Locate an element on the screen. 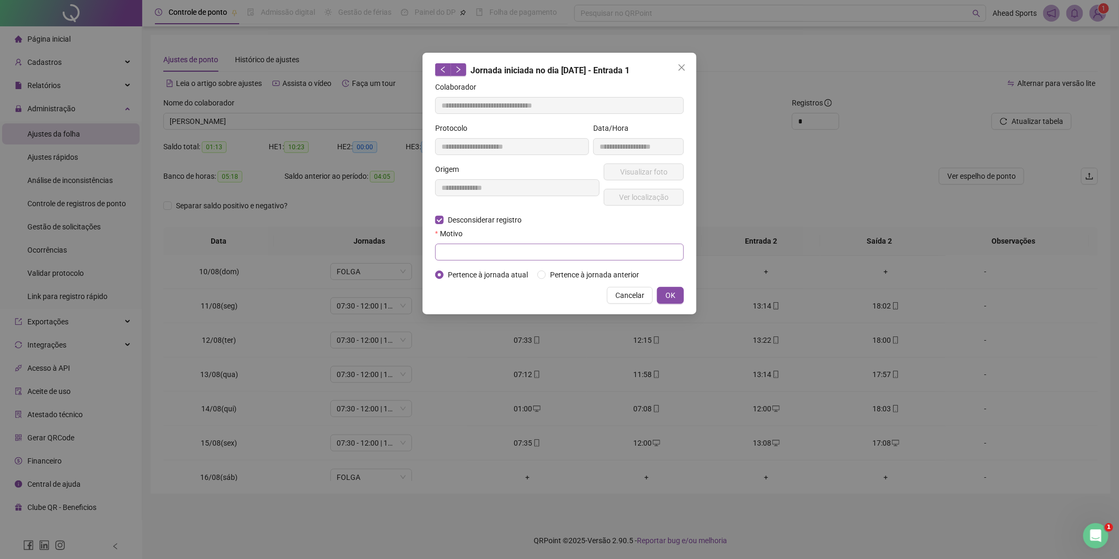  label: Motivo is located at coordinates (452, 233).